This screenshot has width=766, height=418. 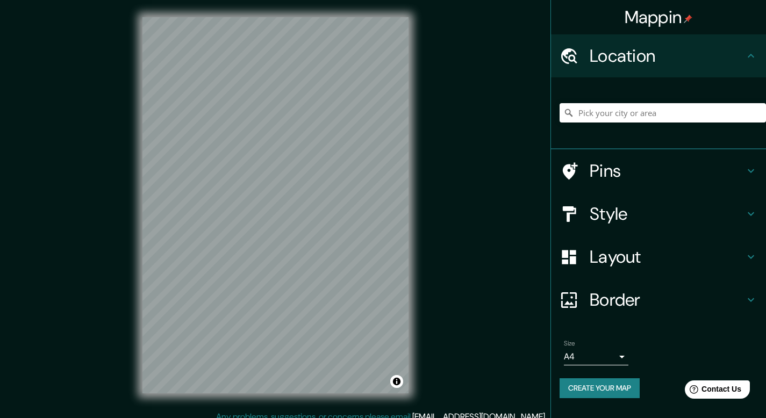 What do you see at coordinates (659, 56) in the screenshot?
I see `div: Location` at bounding box center [659, 56].